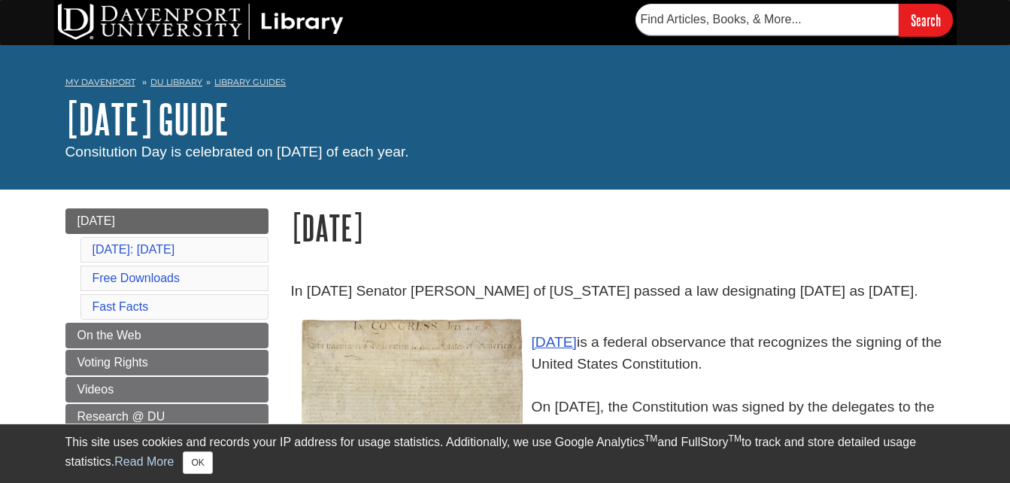  I want to click on span: Voting Rights, so click(113, 362).